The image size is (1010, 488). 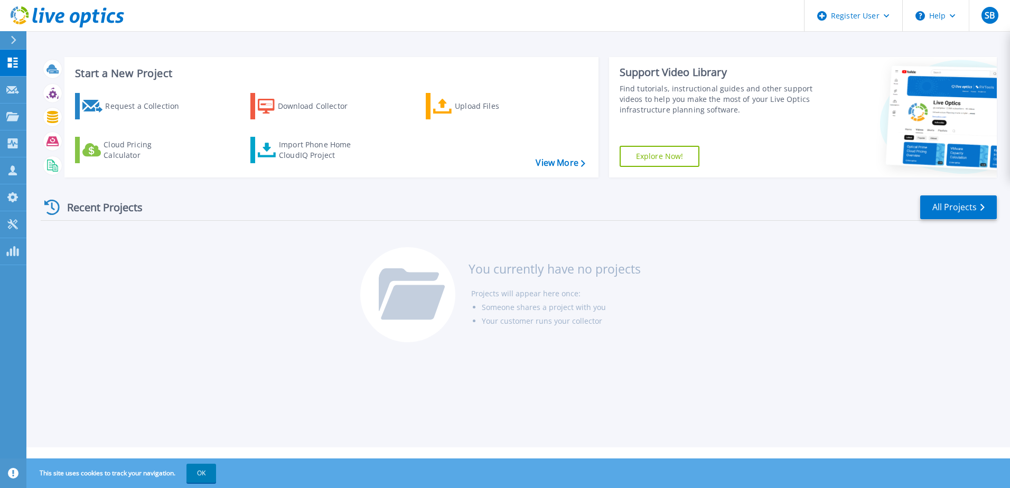 I want to click on div: Recent Projects, so click(x=99, y=207).